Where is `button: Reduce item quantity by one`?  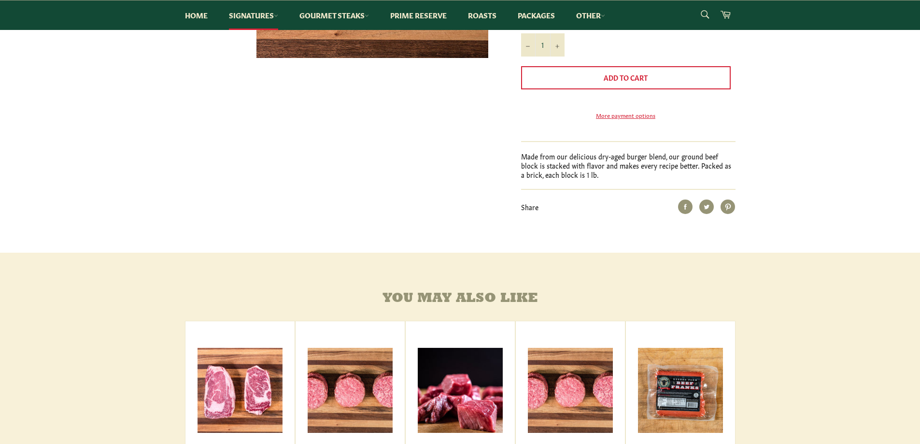 button: Reduce item quantity by one is located at coordinates (528, 45).